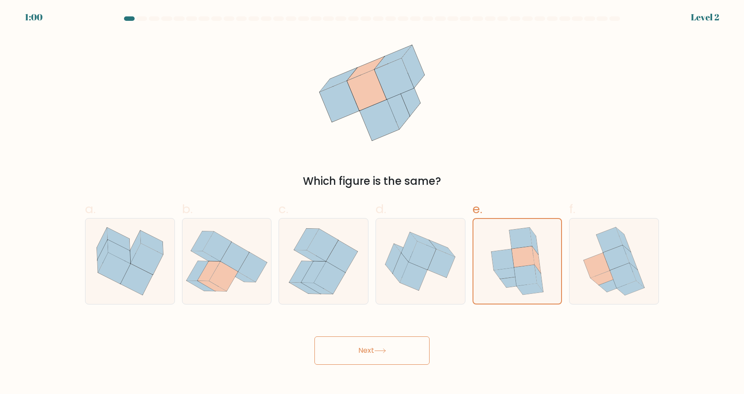 Image resolution: width=744 pixels, height=394 pixels. I want to click on button: Next, so click(372, 350).